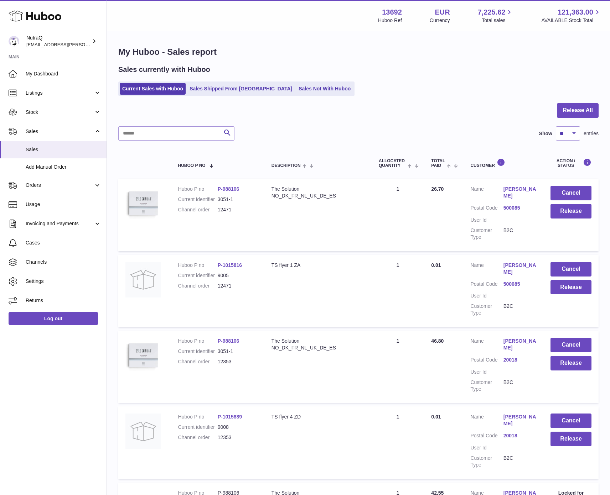 The height and width of the screenshot is (495, 610). What do you see at coordinates (14, 41) in the screenshot?
I see `img: odd.nordahl@nutraq.com` at bounding box center [14, 41].